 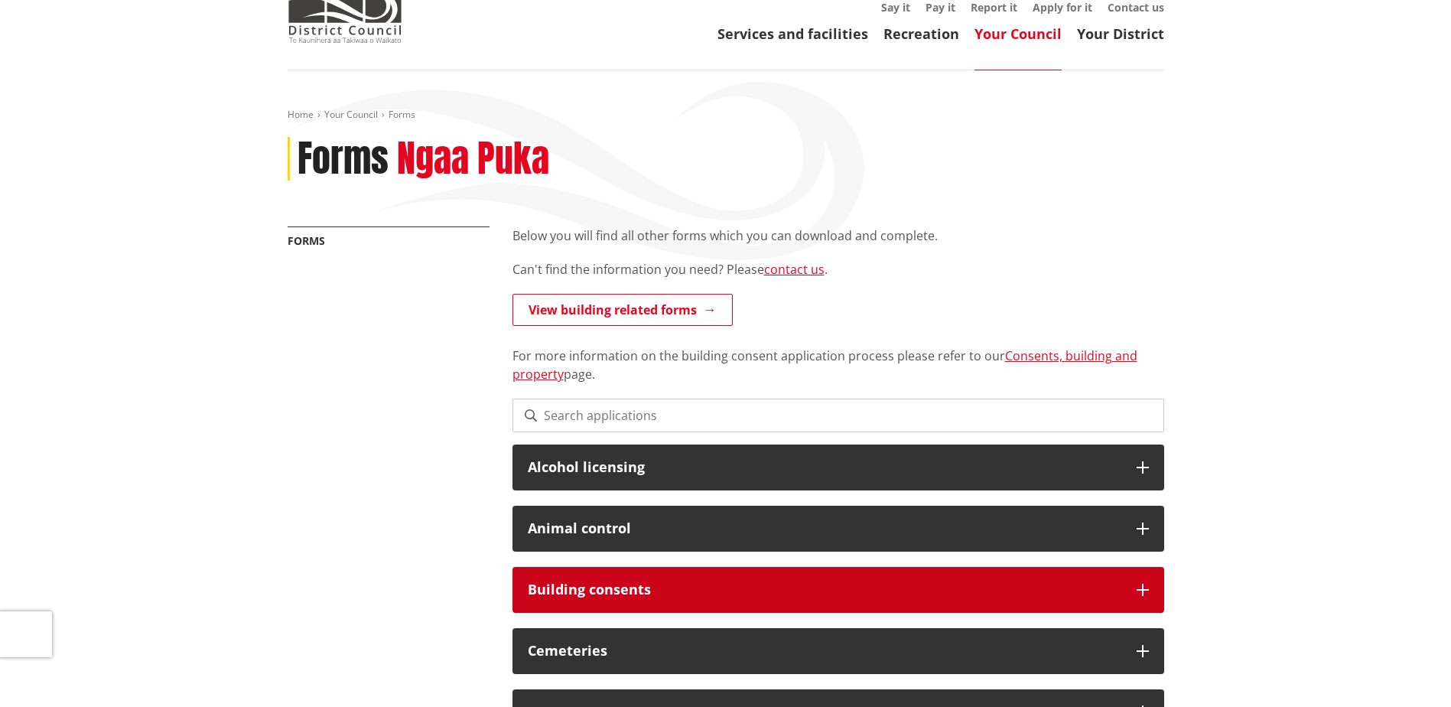 I want to click on h2: Ngaa Puka, so click(x=473, y=159).